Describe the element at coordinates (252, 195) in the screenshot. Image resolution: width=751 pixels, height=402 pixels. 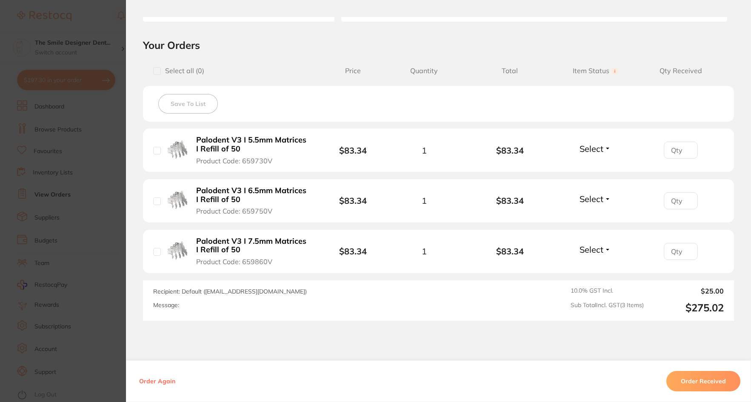
I see `b: Palodent V3 I 6.5mm Matrices I Refill of 50` at that location.